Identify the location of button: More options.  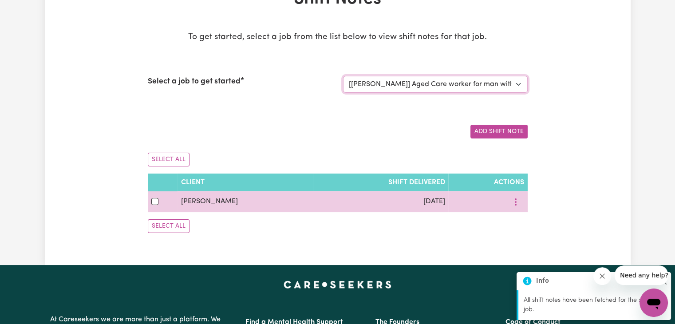
(515, 201).